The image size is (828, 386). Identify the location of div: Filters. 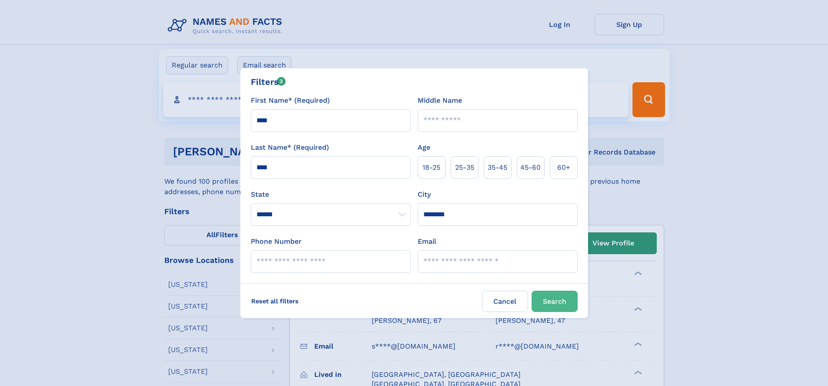
(268, 82).